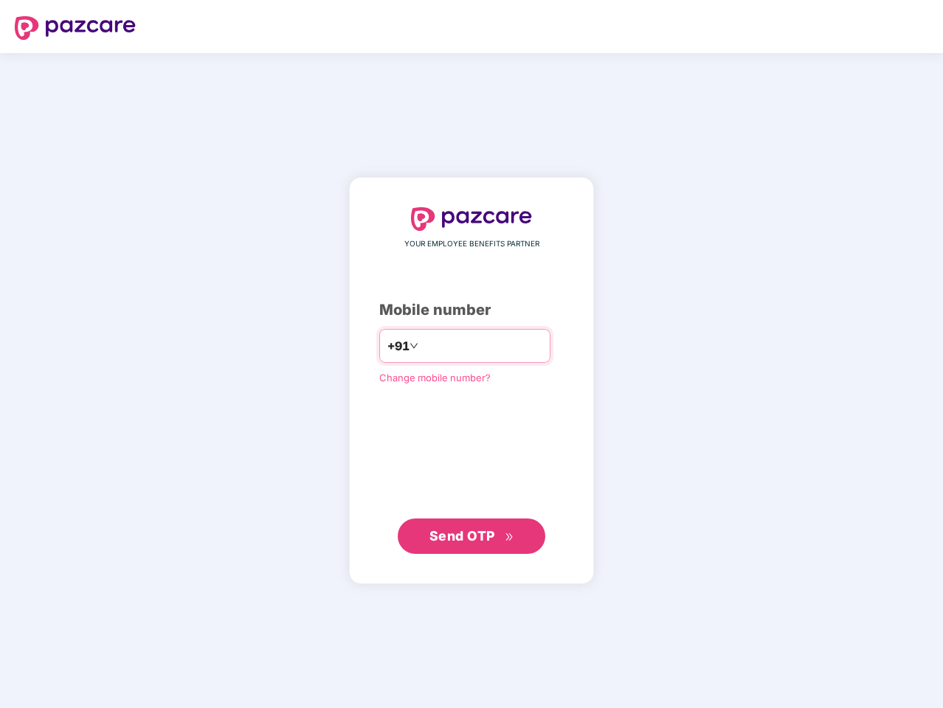  What do you see at coordinates (435, 378) in the screenshot?
I see `span: Change mobile number?` at bounding box center [435, 378].